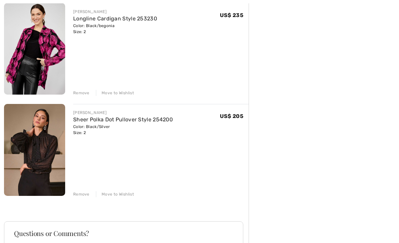 Image resolution: width=399 pixels, height=243 pixels. What do you see at coordinates (123, 119) in the screenshot?
I see `a: Sheer Polka Dot Pullover Style 254200` at bounding box center [123, 119].